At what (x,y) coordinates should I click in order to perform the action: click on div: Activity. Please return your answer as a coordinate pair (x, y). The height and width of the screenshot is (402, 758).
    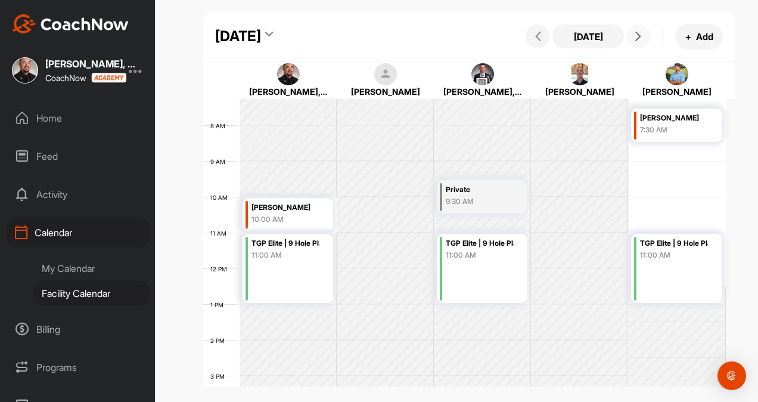
    Looking at the image, I should click on (78, 194).